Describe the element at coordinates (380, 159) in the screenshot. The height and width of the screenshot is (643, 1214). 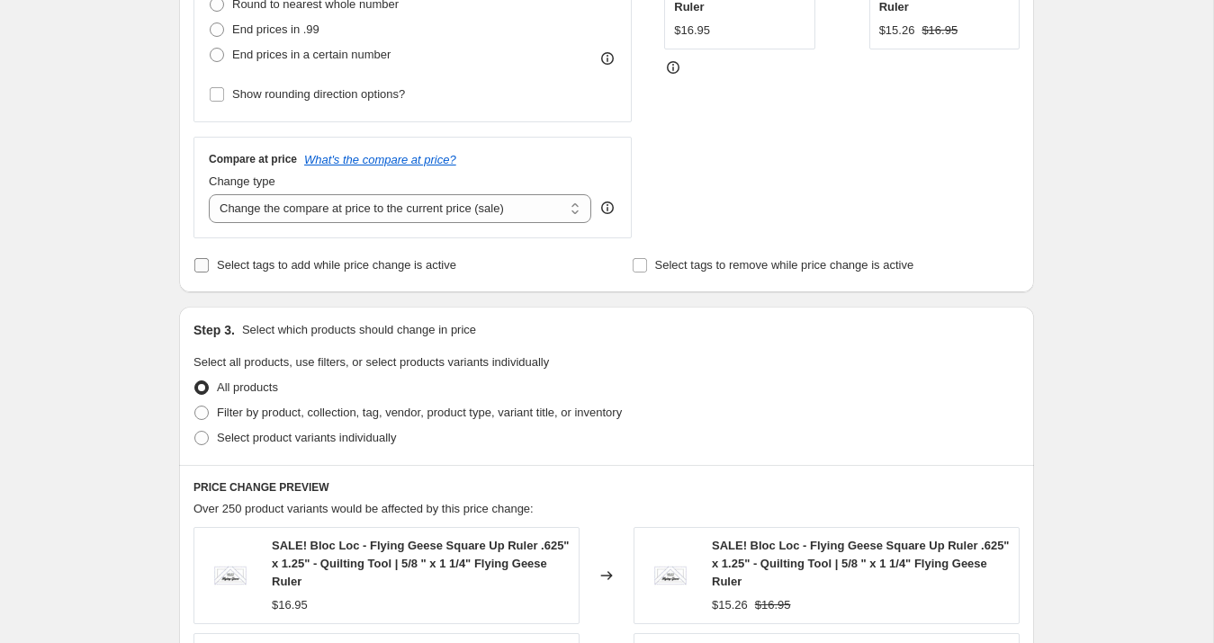
I see `button: What's the compare at price?` at that location.